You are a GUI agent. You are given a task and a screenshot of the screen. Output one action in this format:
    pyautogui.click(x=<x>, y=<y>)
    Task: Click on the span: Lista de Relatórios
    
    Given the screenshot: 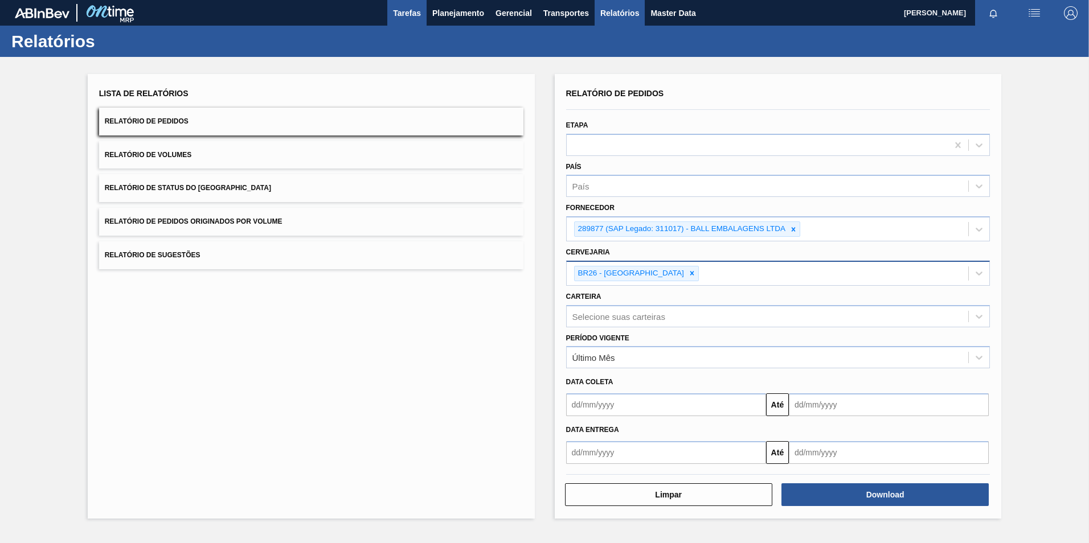 What is the action you would take?
    pyautogui.click(x=144, y=93)
    